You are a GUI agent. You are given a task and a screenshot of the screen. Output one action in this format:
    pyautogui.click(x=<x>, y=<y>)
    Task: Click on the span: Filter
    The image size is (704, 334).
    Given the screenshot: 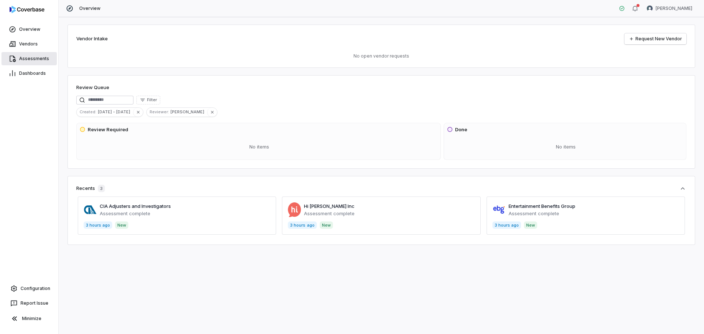 What is the action you would take?
    pyautogui.click(x=152, y=100)
    